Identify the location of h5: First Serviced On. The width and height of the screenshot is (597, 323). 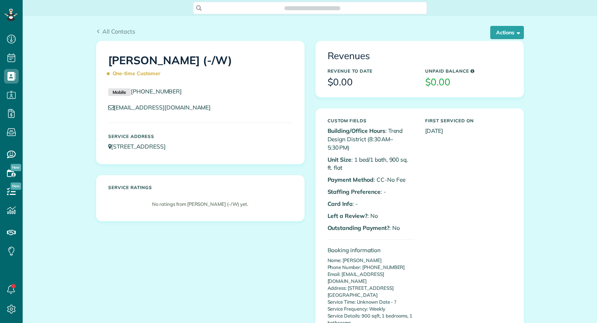
(468, 121).